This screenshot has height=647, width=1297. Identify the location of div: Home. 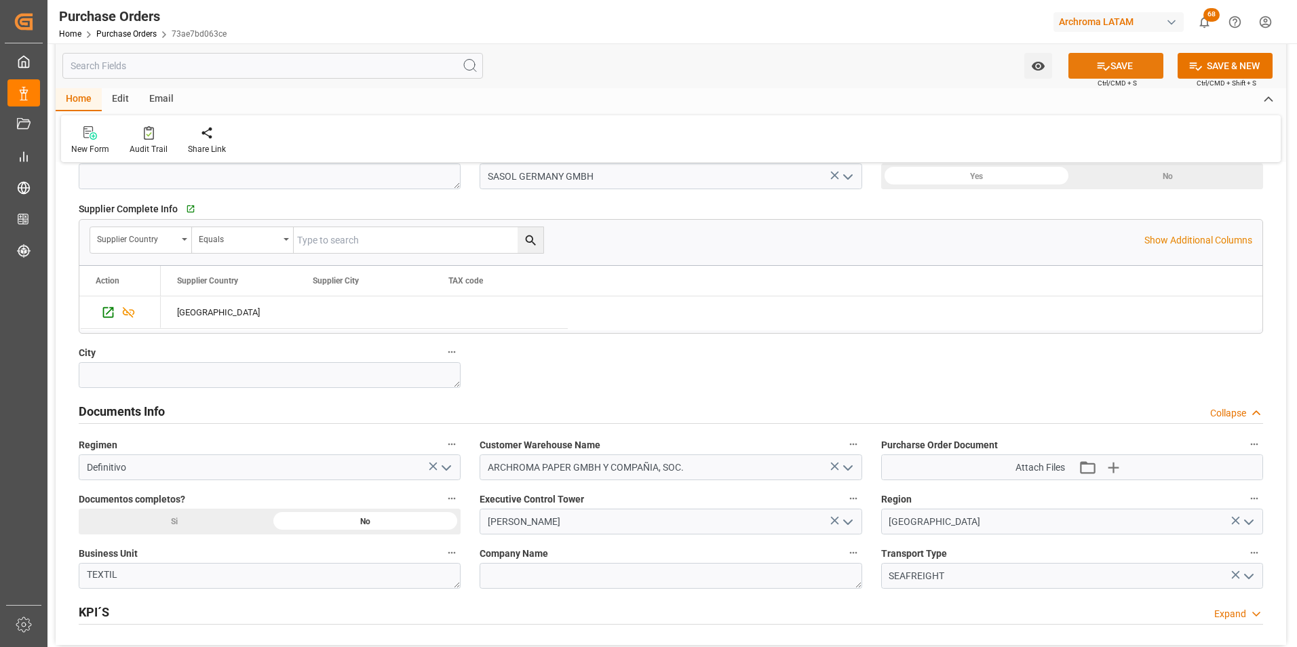
(79, 100).